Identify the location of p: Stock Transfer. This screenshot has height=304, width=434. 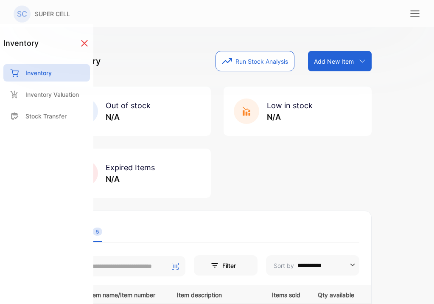
(46, 116).